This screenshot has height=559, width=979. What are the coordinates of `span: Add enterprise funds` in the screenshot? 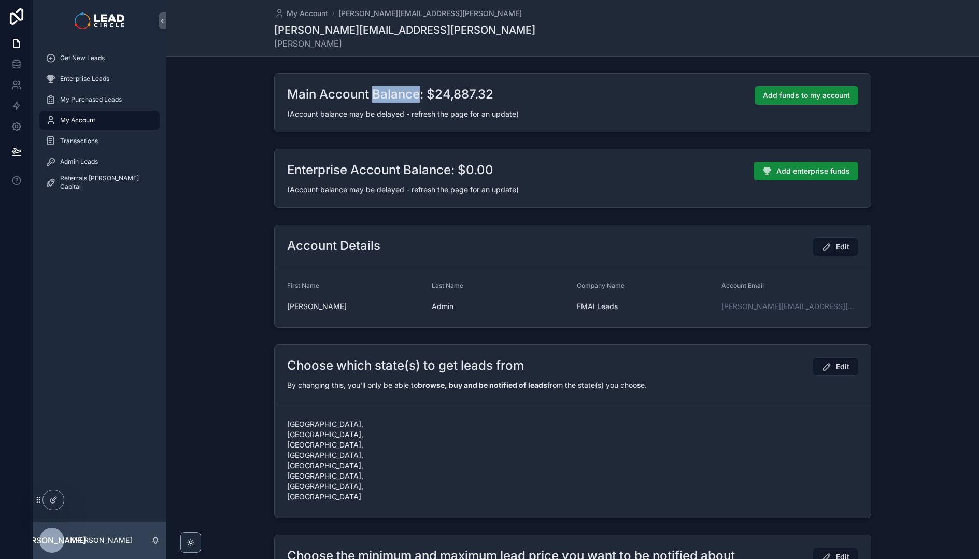 It's located at (813, 171).